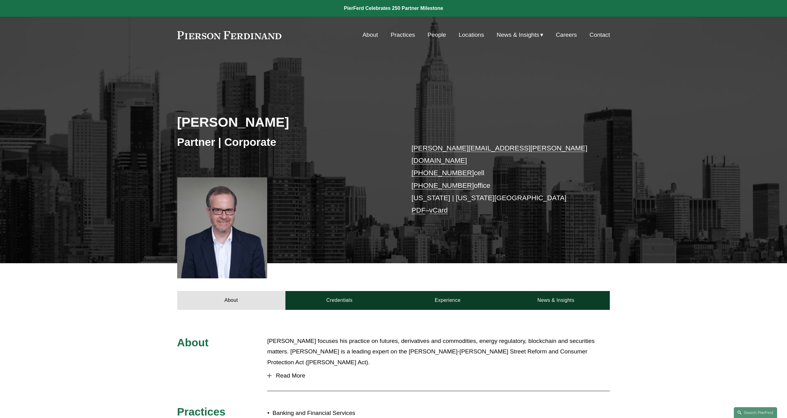  I want to click on a: People, so click(437, 35).